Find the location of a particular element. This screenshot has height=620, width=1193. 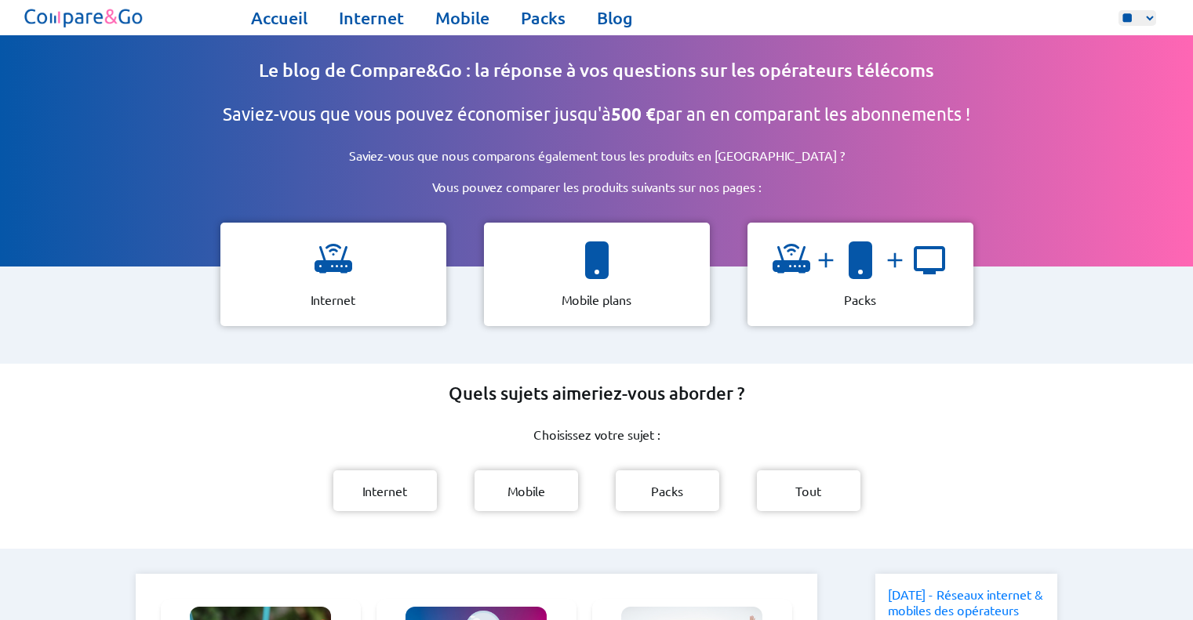

a: icon representing a wifiandicon representing a smartphoneandicon representing a tv Packs is located at coordinates (860, 274).